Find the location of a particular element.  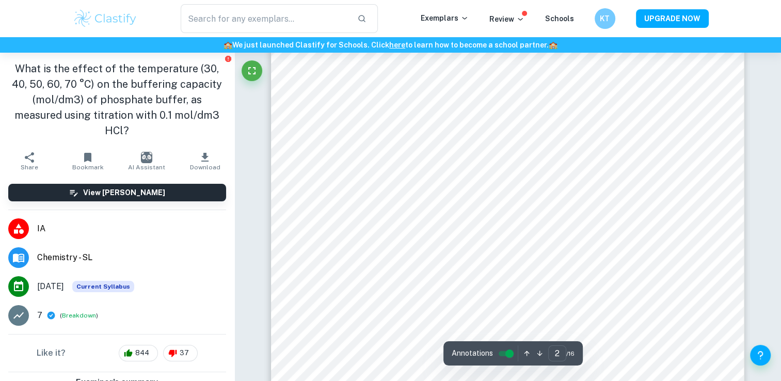

button: UPGRADE NOW is located at coordinates (672, 19).